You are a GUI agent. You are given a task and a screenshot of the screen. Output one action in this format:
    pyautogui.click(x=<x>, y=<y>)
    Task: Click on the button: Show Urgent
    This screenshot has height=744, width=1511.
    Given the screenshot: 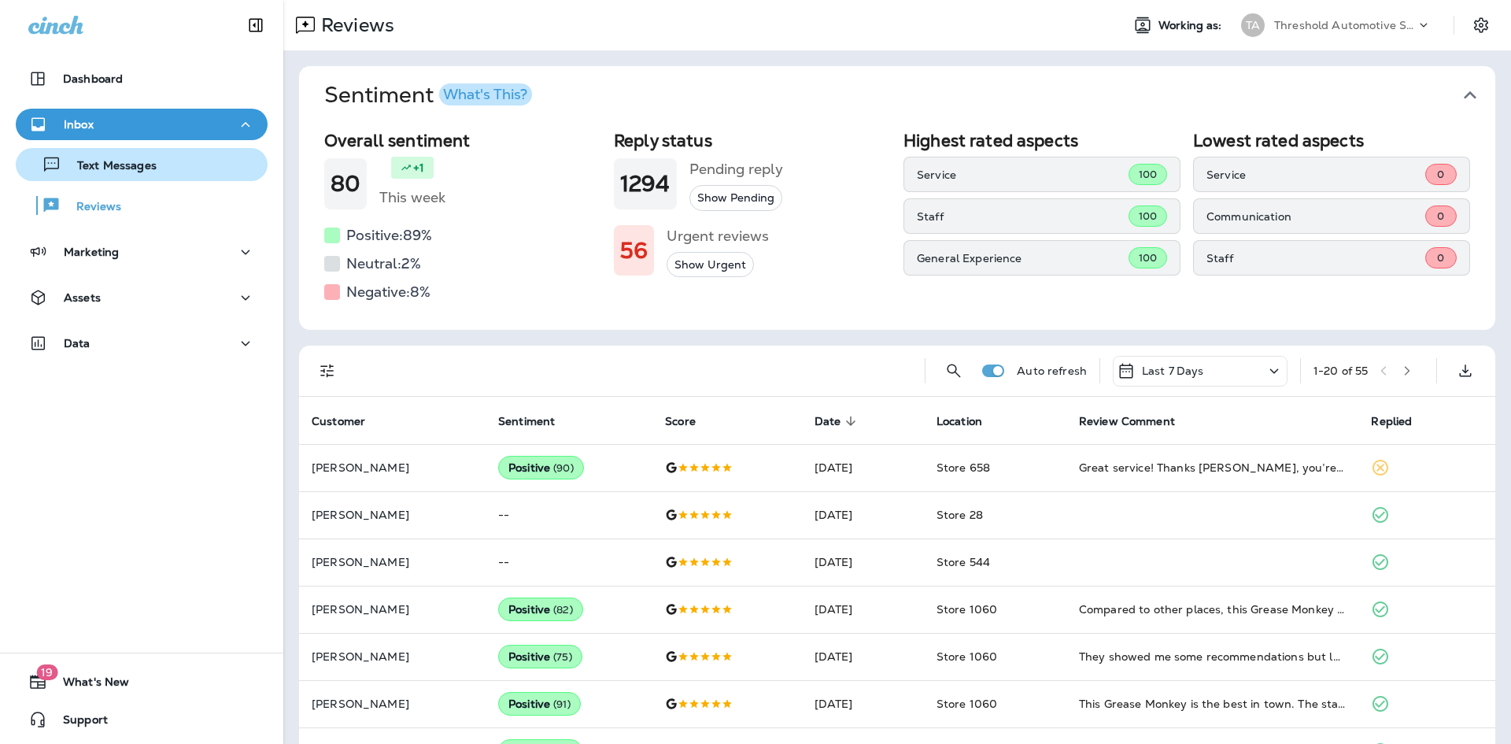 What is the action you would take?
    pyautogui.click(x=710, y=264)
    